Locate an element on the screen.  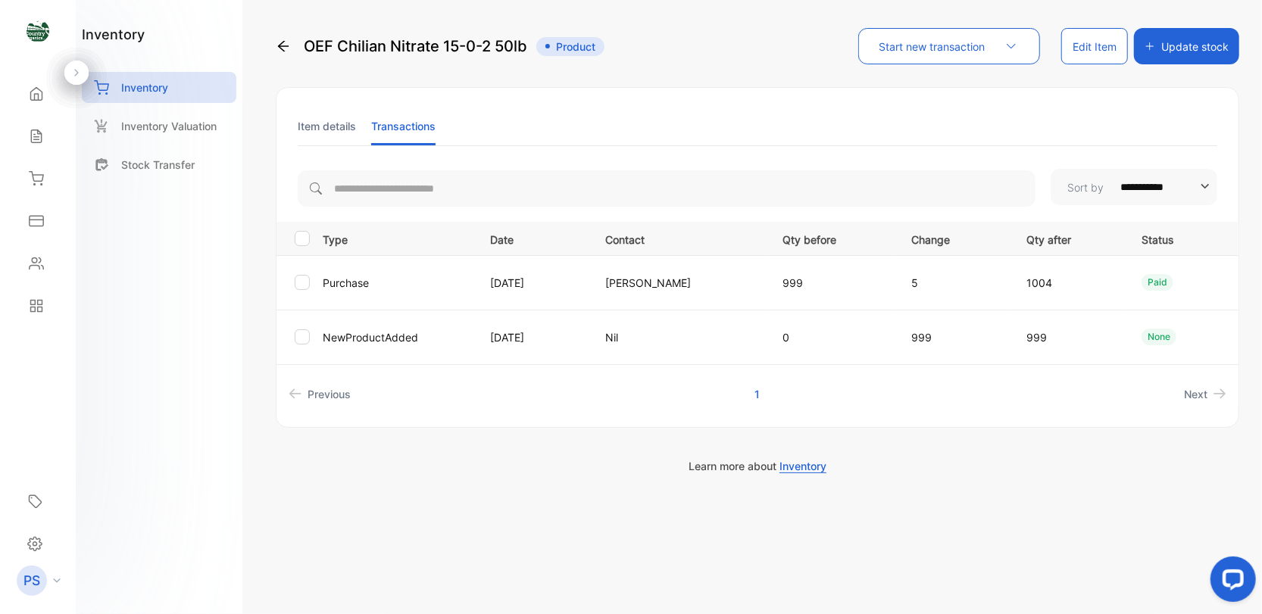
img: logo is located at coordinates (38, 31).